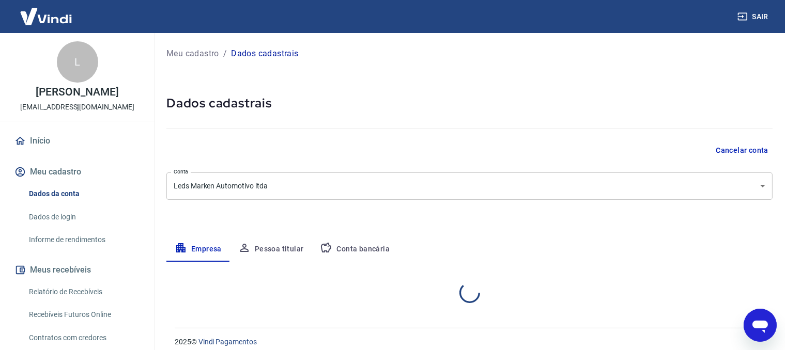  I want to click on a: Relatório de Recebíveis, so click(83, 292).